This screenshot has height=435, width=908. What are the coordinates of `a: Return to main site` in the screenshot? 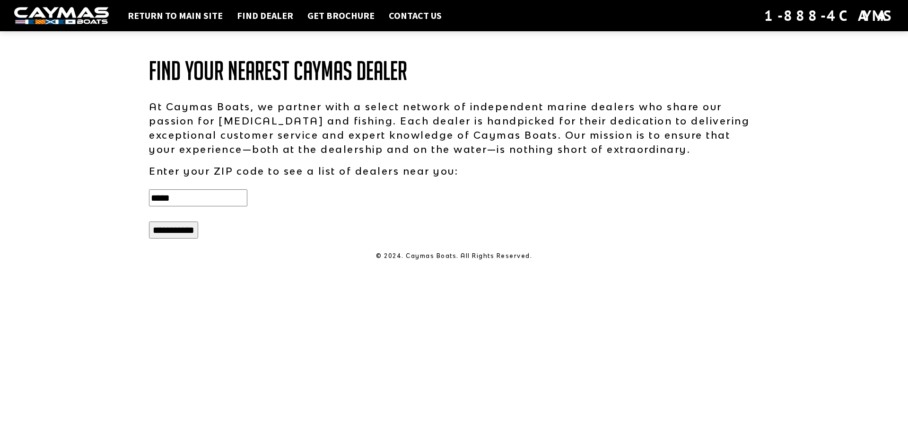 It's located at (175, 16).